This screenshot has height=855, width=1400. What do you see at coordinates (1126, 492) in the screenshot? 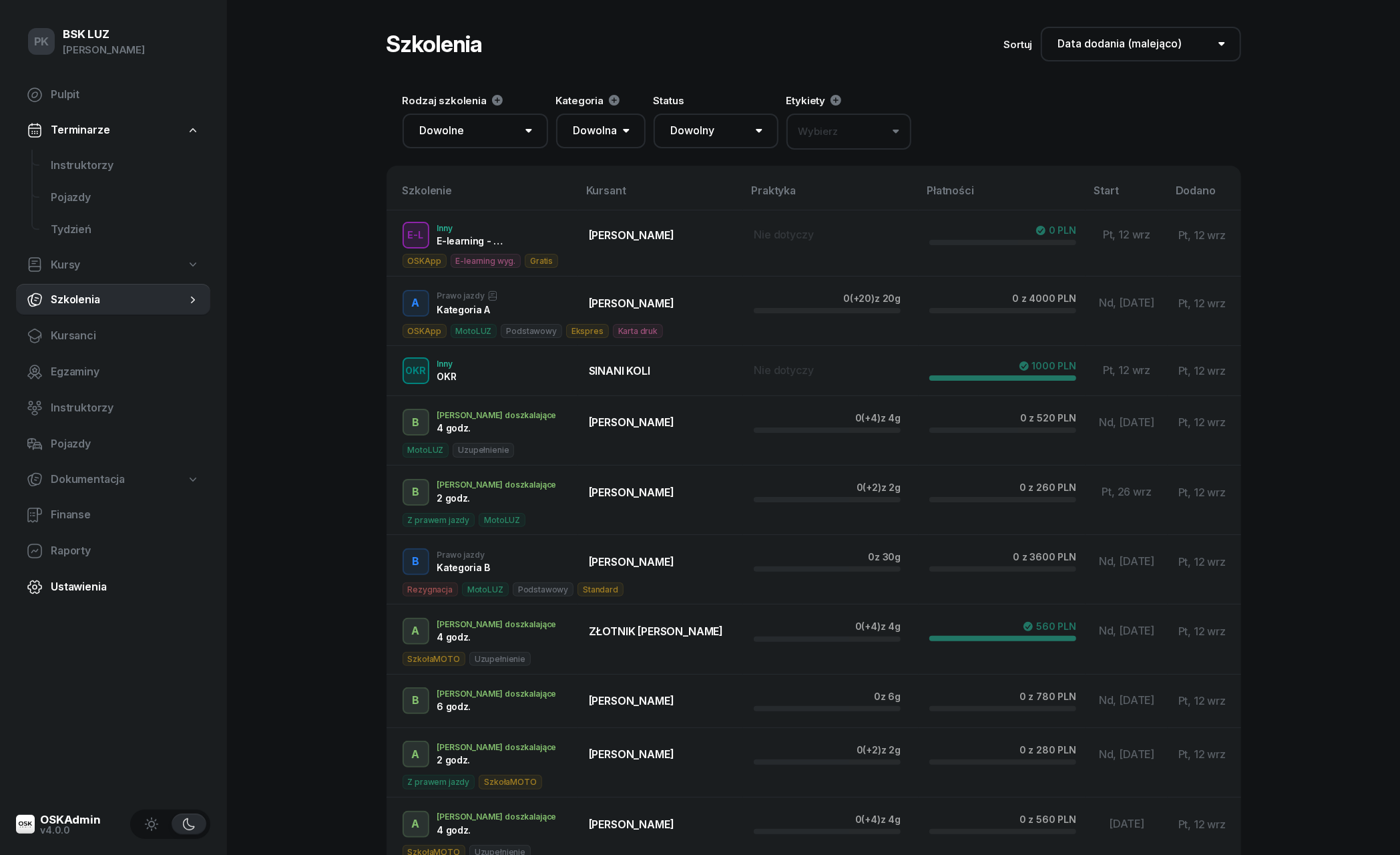
I see `span: Pt, 26 wrz` at bounding box center [1126, 492].